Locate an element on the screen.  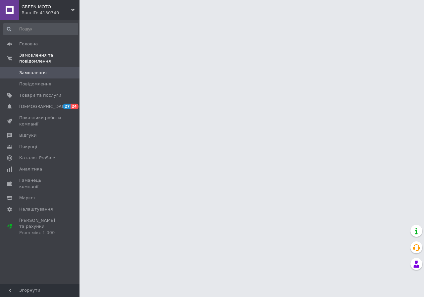
input: Пошук is located at coordinates (41, 29).